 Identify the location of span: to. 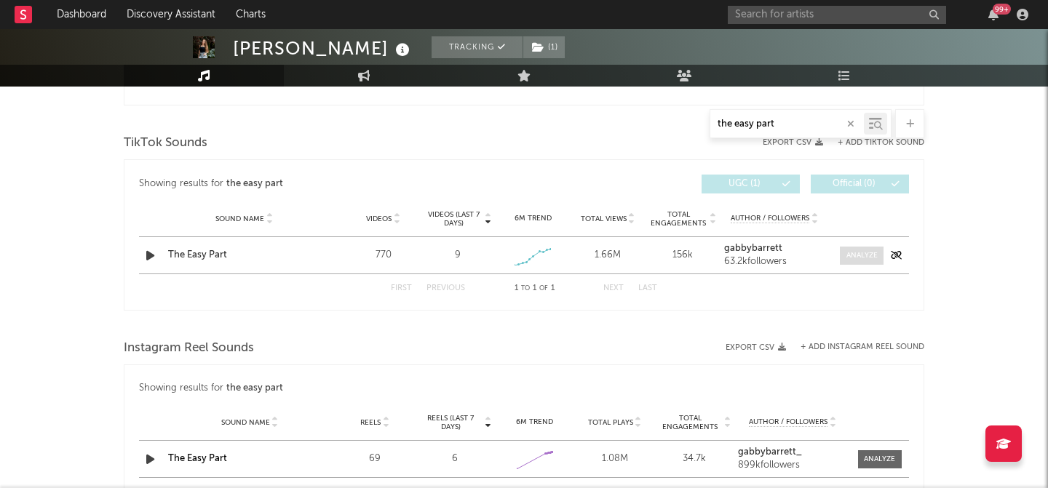
(525, 288).